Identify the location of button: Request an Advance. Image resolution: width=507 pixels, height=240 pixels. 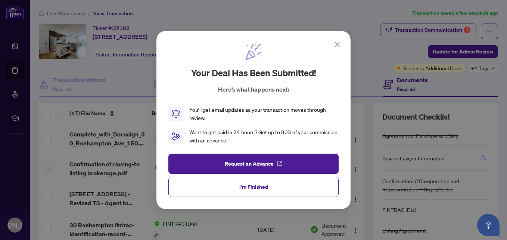
(254, 164).